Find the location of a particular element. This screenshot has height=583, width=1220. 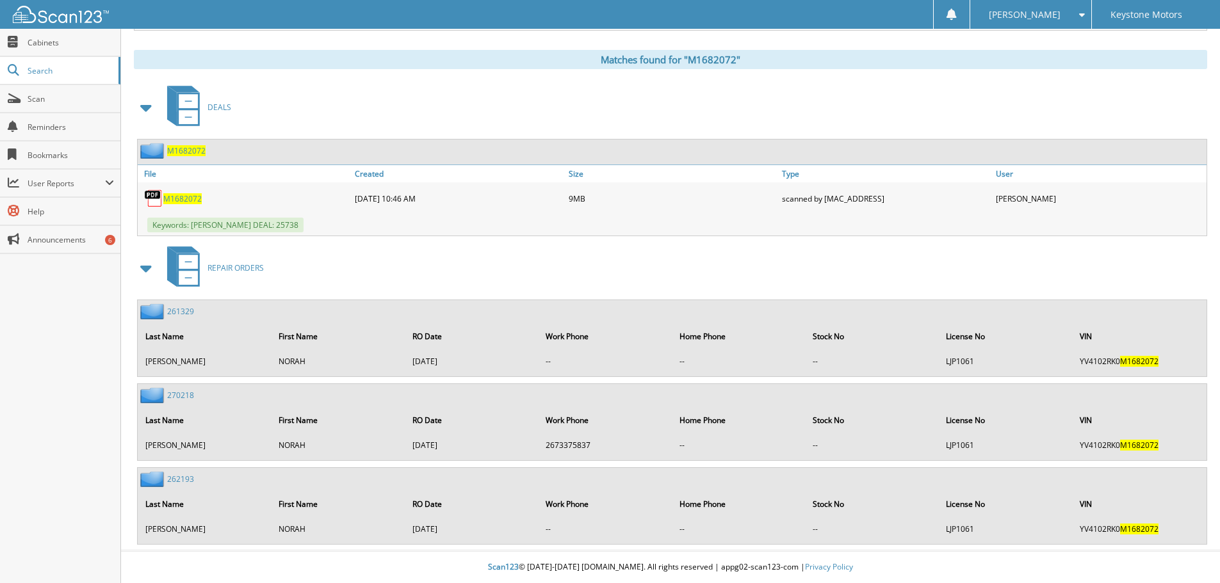

div: 9MB is located at coordinates (673, 199).